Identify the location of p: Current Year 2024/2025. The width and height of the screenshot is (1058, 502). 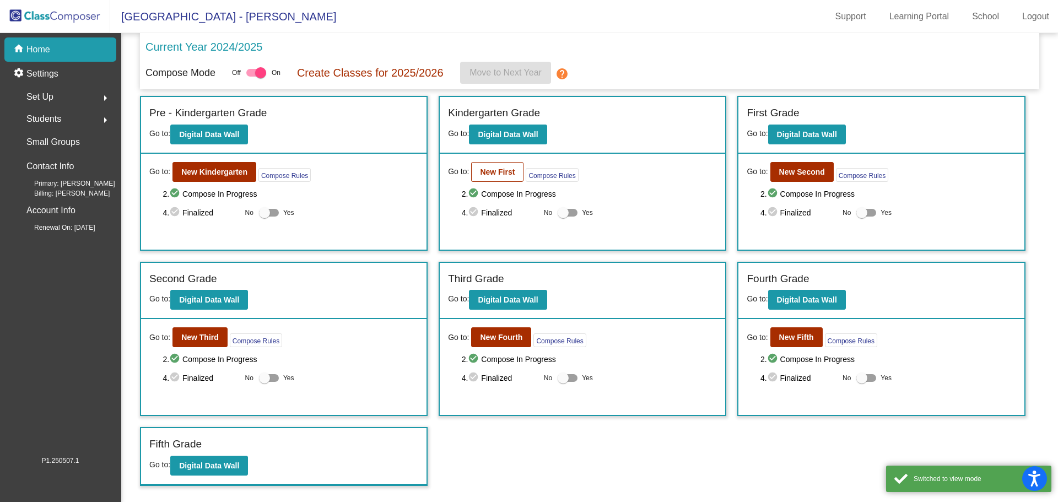
(204, 47).